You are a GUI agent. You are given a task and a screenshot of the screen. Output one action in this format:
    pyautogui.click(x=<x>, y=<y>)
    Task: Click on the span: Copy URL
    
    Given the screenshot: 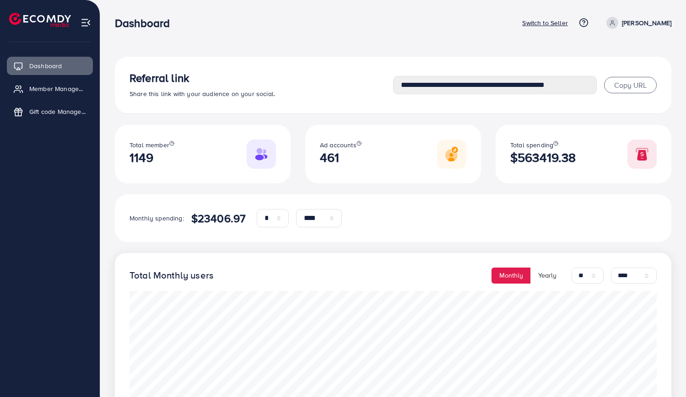 What is the action you would take?
    pyautogui.click(x=630, y=85)
    